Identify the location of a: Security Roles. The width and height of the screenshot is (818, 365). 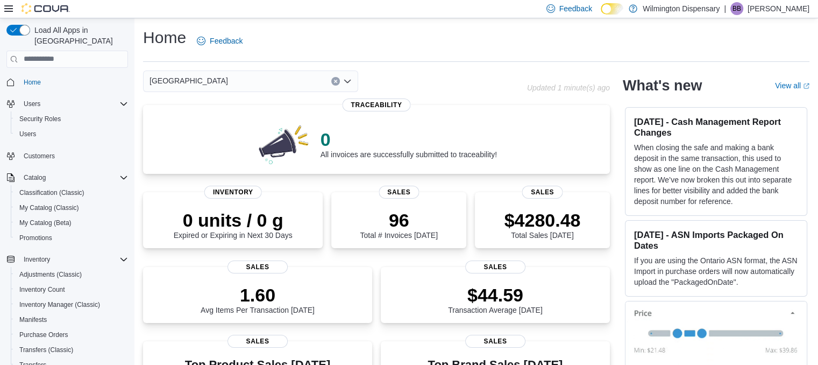
(40, 119).